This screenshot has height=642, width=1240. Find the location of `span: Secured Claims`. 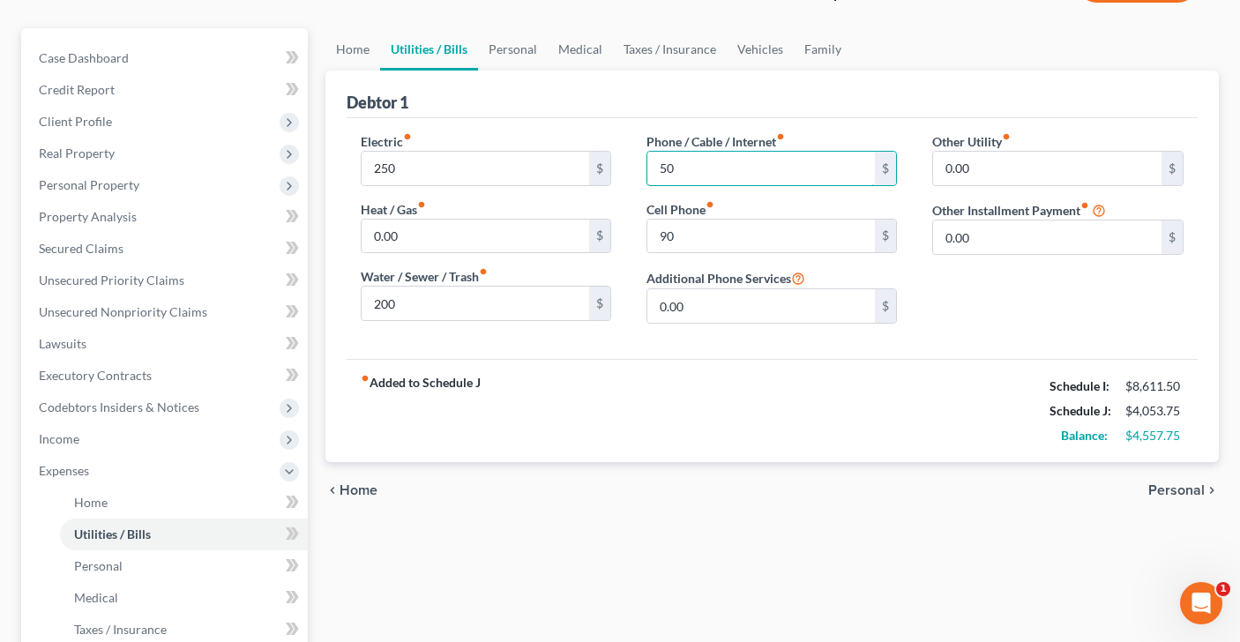

span: Secured Claims is located at coordinates (81, 248).